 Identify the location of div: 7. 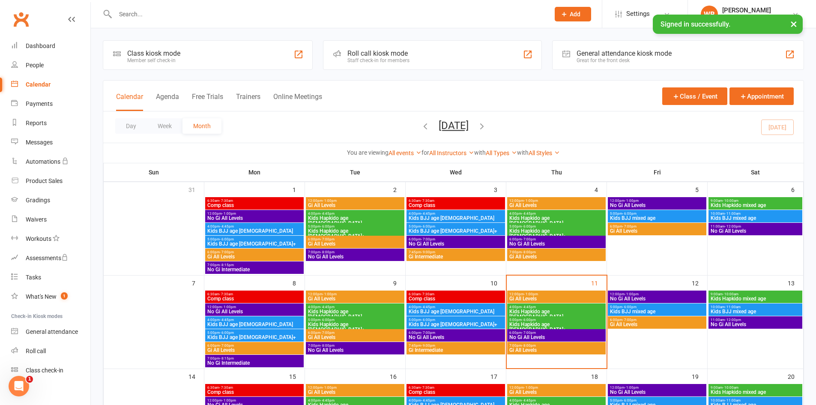
(198, 282).